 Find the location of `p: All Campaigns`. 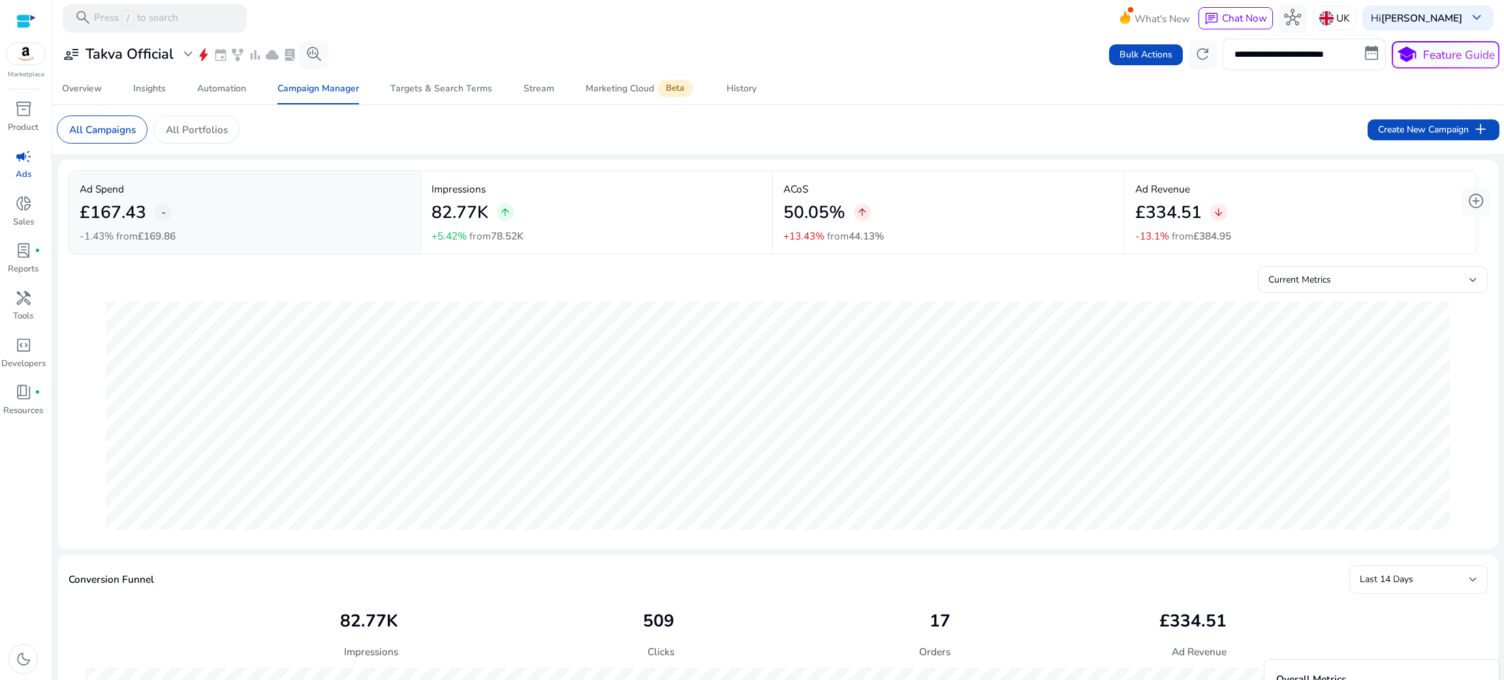

p: All Campaigns is located at coordinates (102, 129).